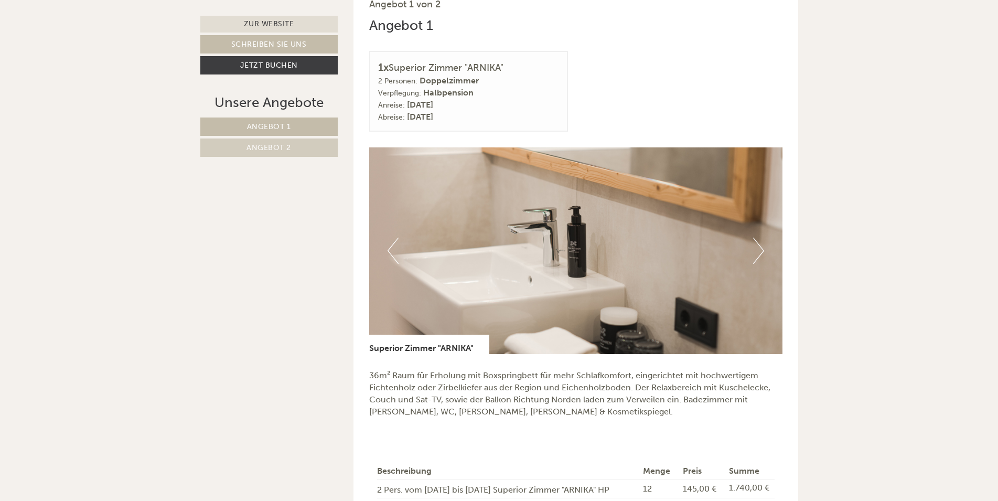  I want to click on div: Unsere Angebote, so click(269, 102).